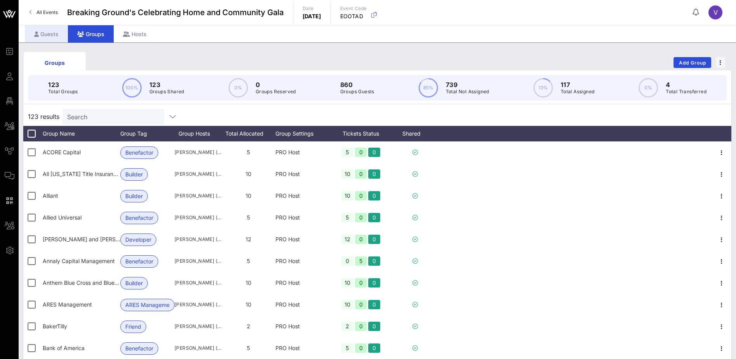  What do you see at coordinates (248, 239) in the screenshot?
I see `span: 12` at bounding box center [248, 239].